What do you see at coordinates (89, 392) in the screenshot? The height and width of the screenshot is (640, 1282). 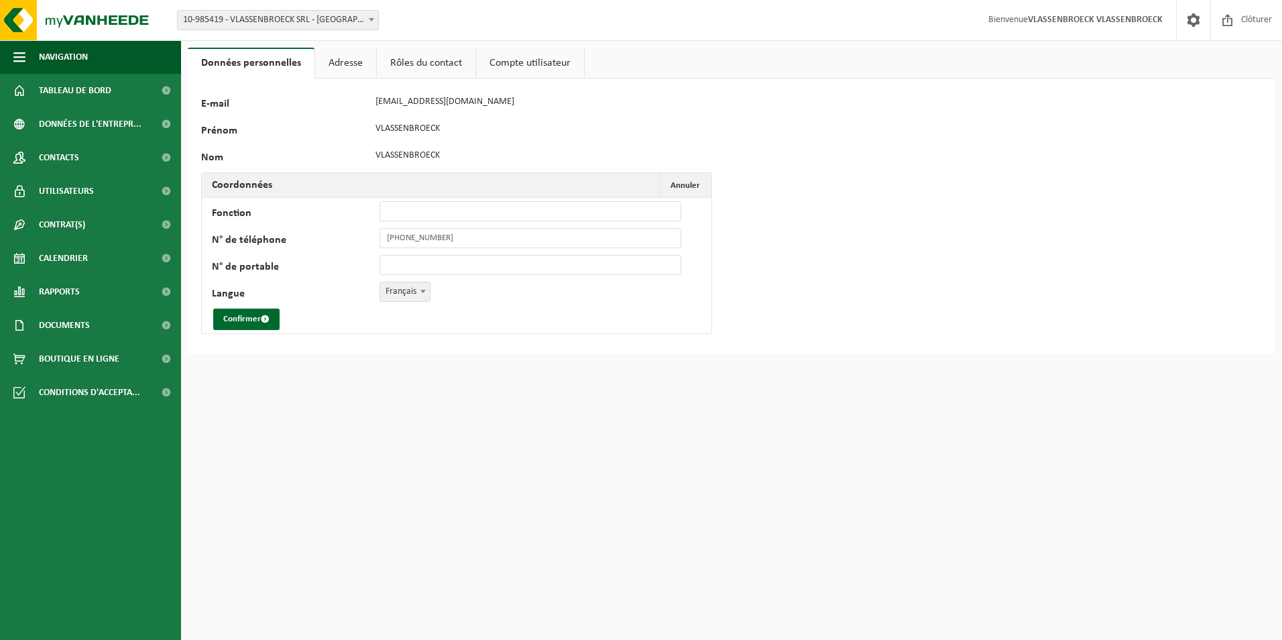 I see `span: Conditions d'accepta...` at bounding box center [89, 392].